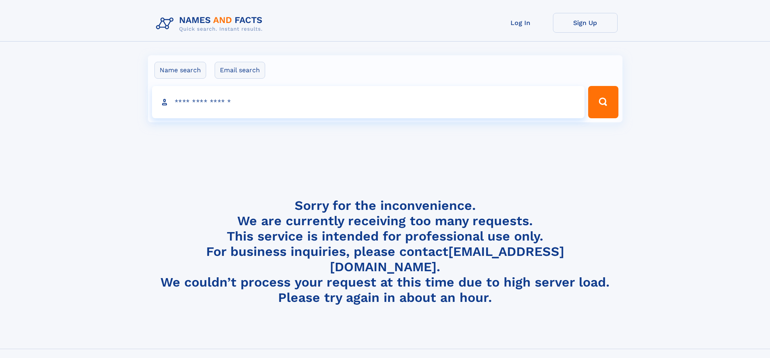 Image resolution: width=770 pixels, height=358 pixels. Describe the element at coordinates (603, 102) in the screenshot. I see `button: Search Button` at that location.